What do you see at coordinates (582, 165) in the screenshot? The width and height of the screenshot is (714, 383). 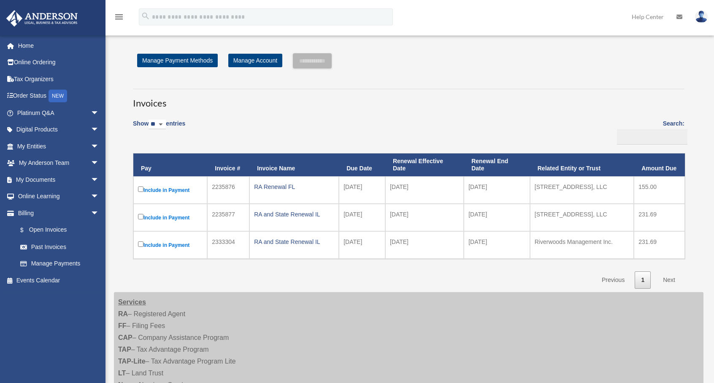 I see `th: Related Entity or Trust: activate to sort column ascending` at bounding box center [582, 165].